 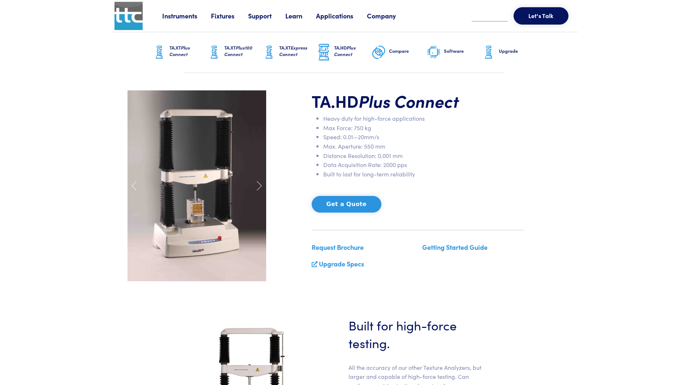 What do you see at coordinates (418, 334) in the screenshot?
I see `h3: Built for high-force testing.` at bounding box center [418, 334].